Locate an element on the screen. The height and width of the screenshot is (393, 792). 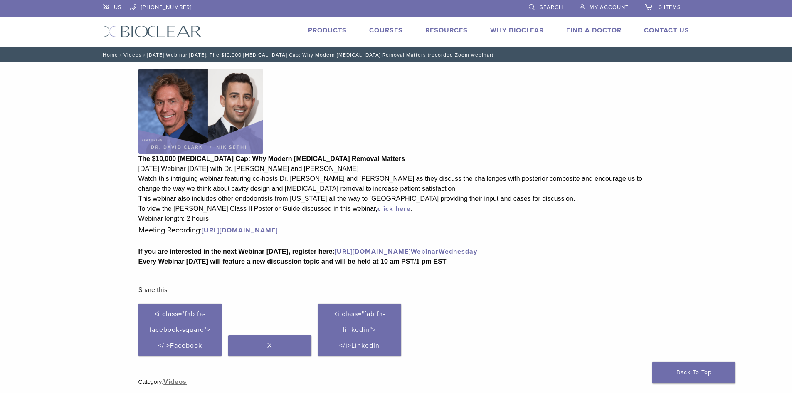
a: Back To Top is located at coordinates (694, 373).